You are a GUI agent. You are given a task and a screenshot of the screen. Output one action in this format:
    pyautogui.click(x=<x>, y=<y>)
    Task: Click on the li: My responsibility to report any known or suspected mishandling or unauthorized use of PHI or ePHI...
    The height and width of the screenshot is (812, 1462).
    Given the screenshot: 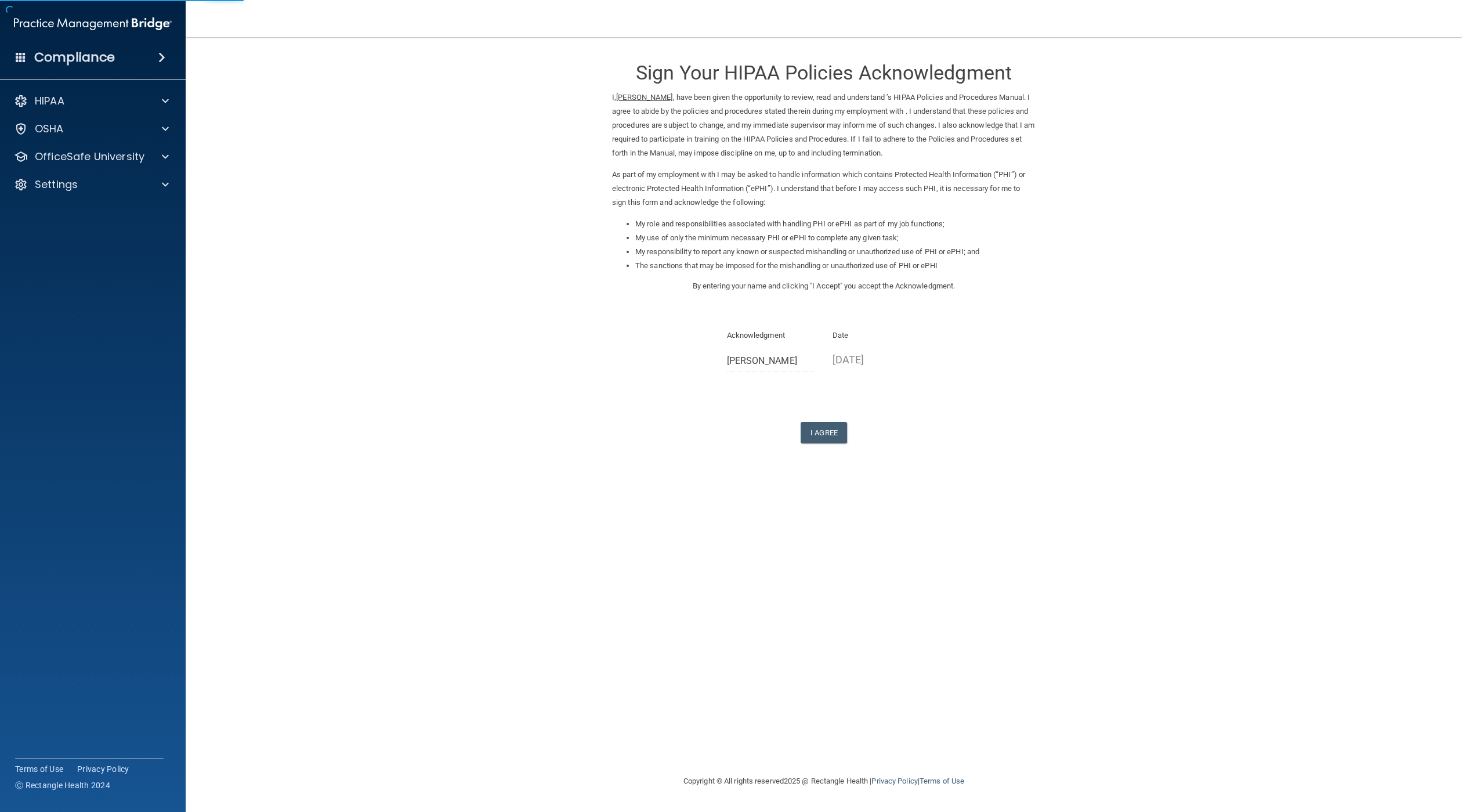 What is the action you would take?
    pyautogui.click(x=835, y=252)
    